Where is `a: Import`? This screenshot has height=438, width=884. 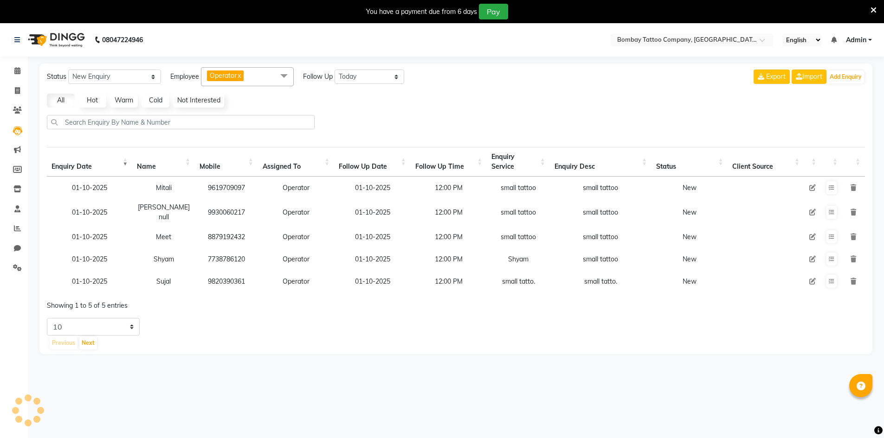
a: Import is located at coordinates (809, 77).